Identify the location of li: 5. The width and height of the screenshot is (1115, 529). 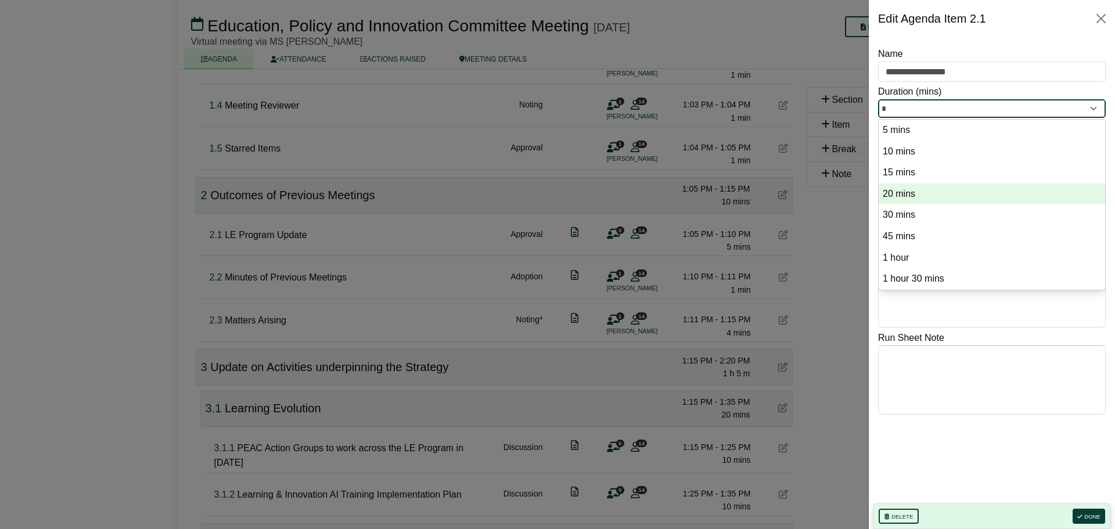
(992, 130).